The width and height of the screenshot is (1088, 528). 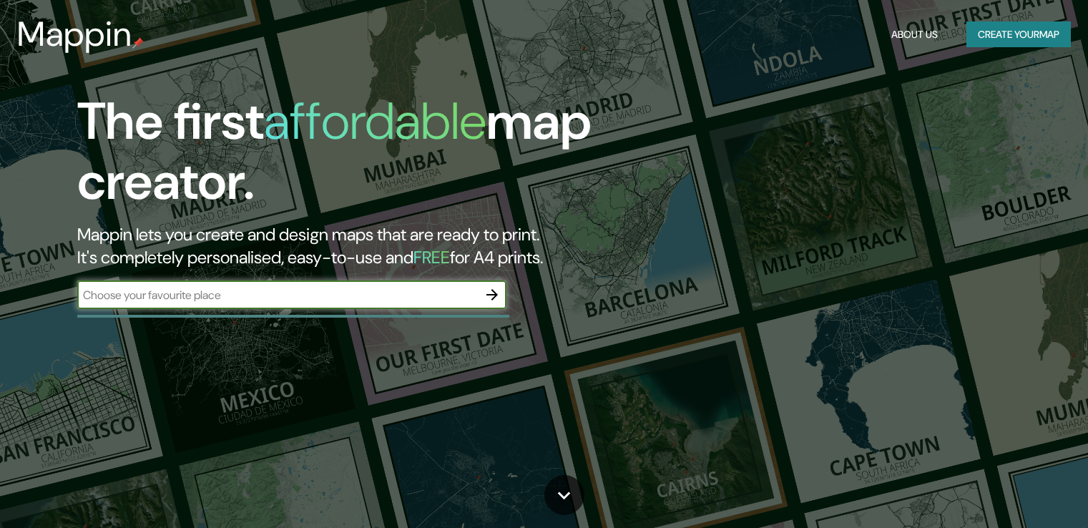 I want to click on img: mappin-pin, so click(x=138, y=43).